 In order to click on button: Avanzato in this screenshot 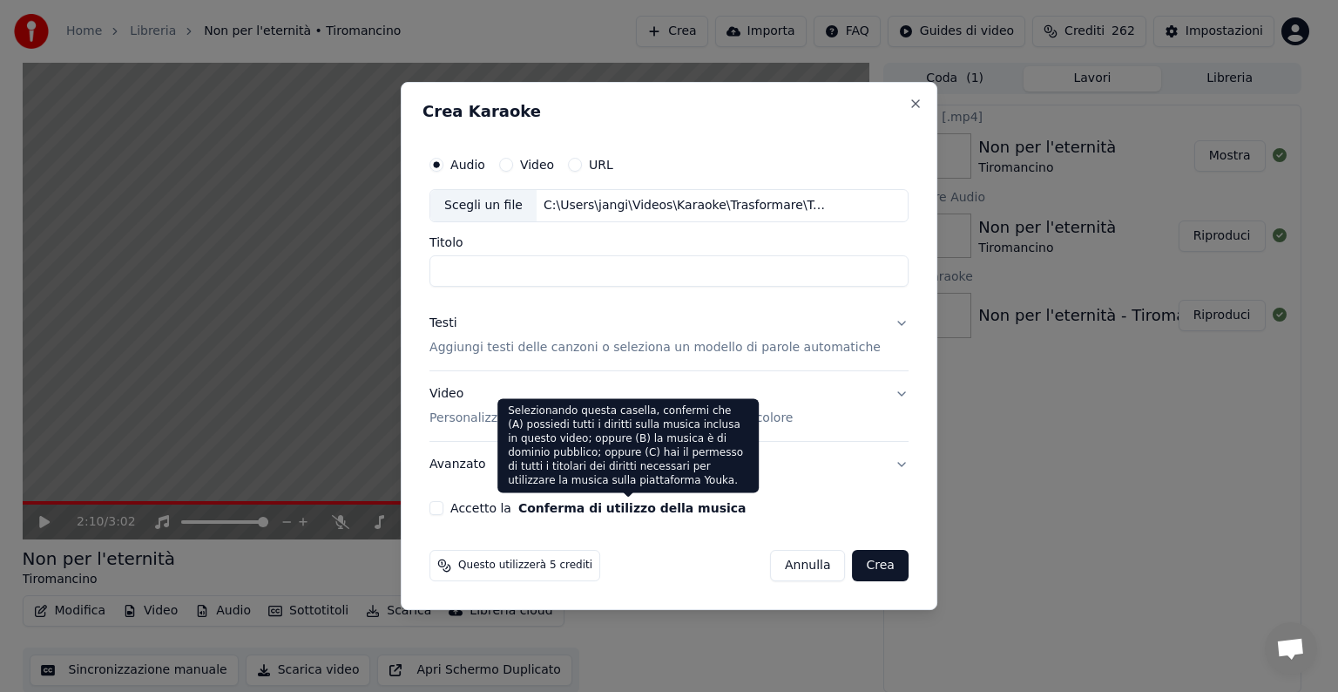, I will do `click(669, 464)`.